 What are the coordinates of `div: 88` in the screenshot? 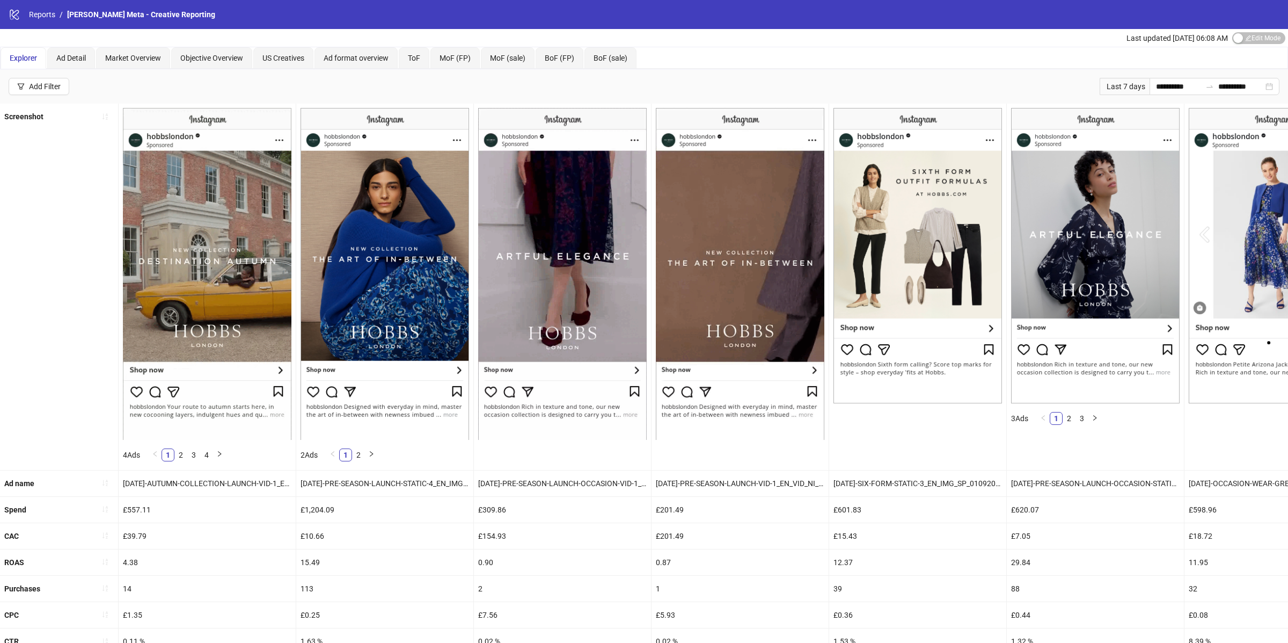 It's located at (1096, 588).